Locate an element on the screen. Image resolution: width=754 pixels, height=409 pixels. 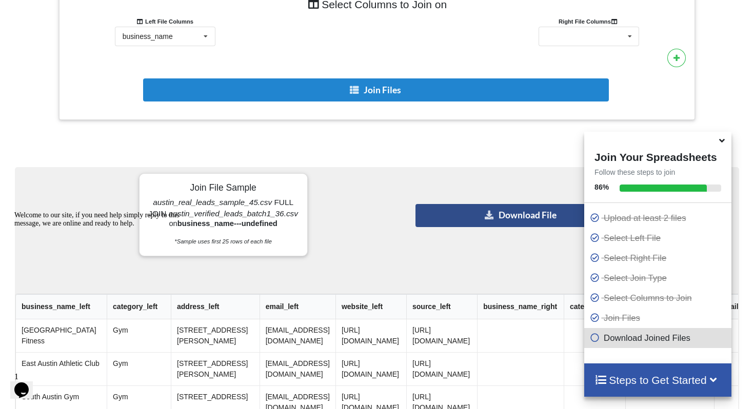
p: Download Joined Files is located at coordinates (659, 338).